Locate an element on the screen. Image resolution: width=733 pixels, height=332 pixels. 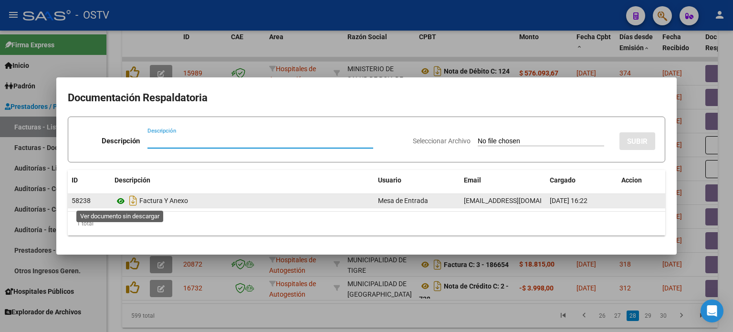
span: SUBIR is located at coordinates (637, 141).